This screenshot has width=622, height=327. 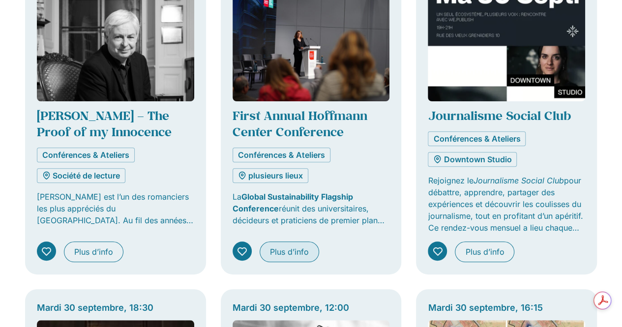 I want to click on strong: Global Sustainability Flagship Conference, so click(x=293, y=203).